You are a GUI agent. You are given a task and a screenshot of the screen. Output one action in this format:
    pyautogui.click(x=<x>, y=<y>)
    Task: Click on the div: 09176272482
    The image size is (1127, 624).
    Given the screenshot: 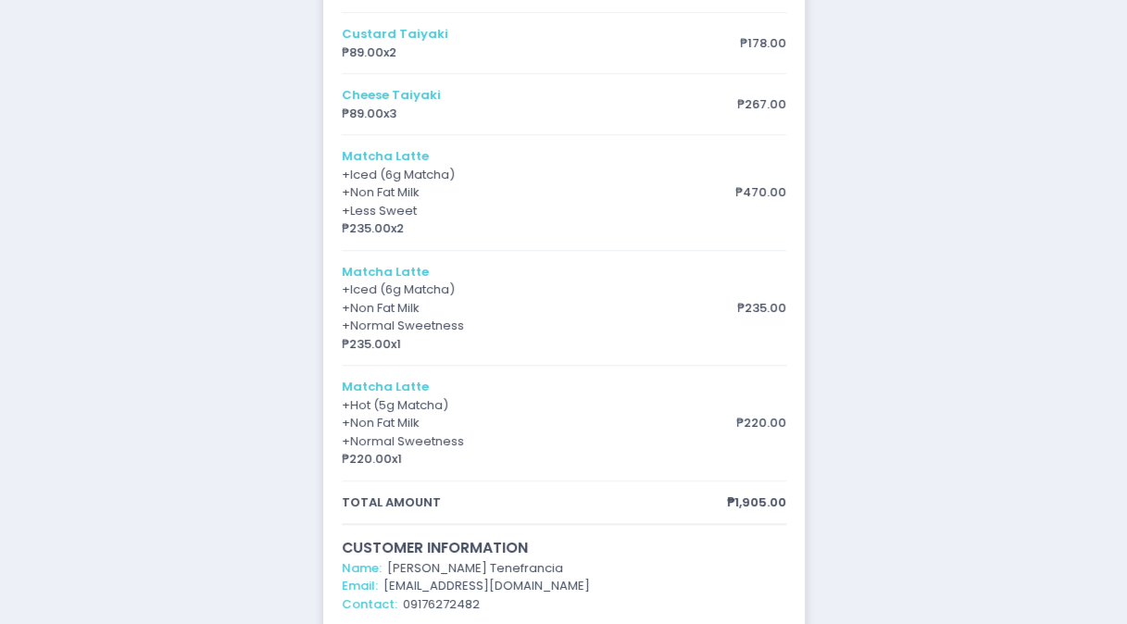 What is the action you would take?
    pyautogui.click(x=564, y=605)
    